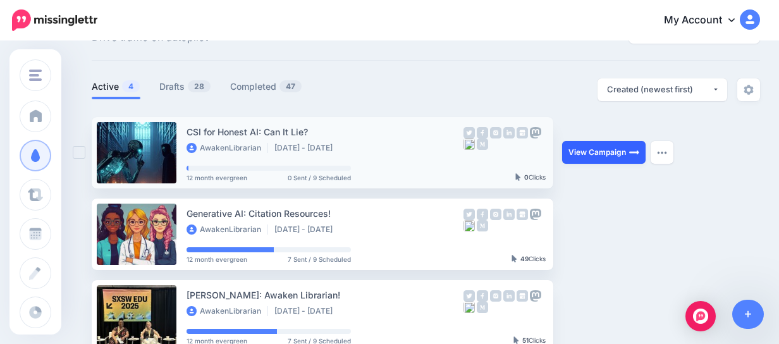 This screenshot has width=779, height=344. I want to click on span: 47, so click(290, 86).